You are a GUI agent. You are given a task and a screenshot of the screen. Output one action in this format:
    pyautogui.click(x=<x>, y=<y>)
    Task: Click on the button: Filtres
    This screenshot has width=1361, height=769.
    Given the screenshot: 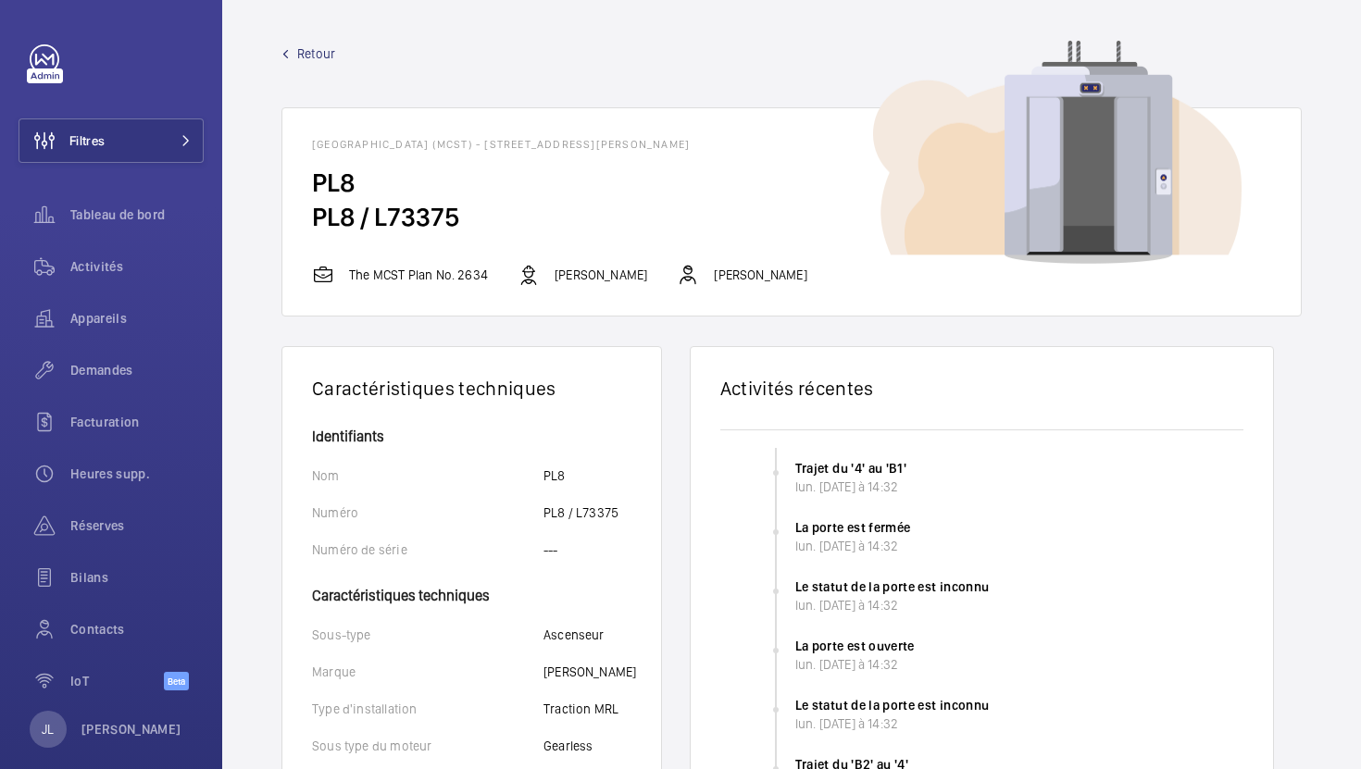 What is the action you would take?
    pyautogui.click(x=111, y=141)
    